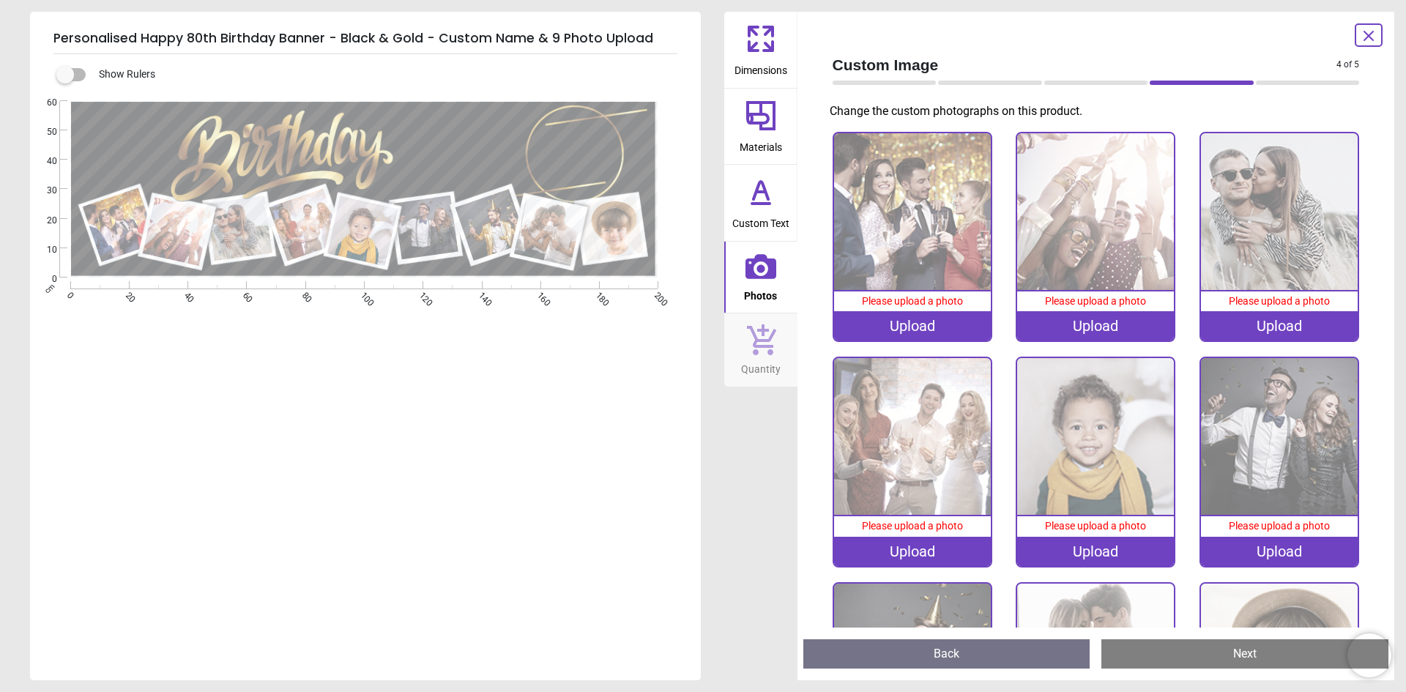 The image size is (1406, 692). I want to click on button: Materials, so click(761, 127).